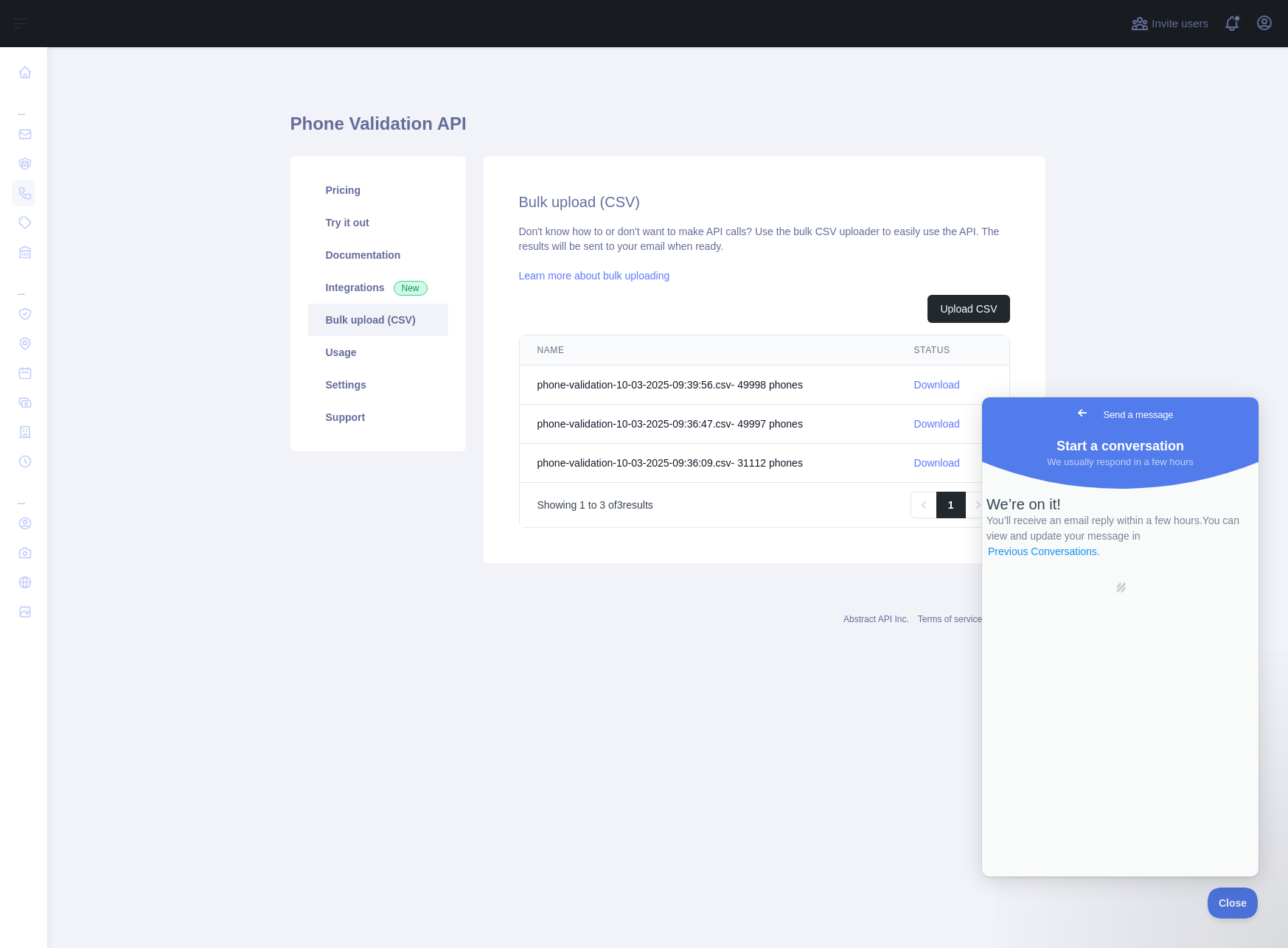 The height and width of the screenshot is (948, 1288). What do you see at coordinates (131, 139) in the screenshot?
I see `span: You’ll receive an email reply within a few hours. You can view and update your message in` at bounding box center [131, 139].